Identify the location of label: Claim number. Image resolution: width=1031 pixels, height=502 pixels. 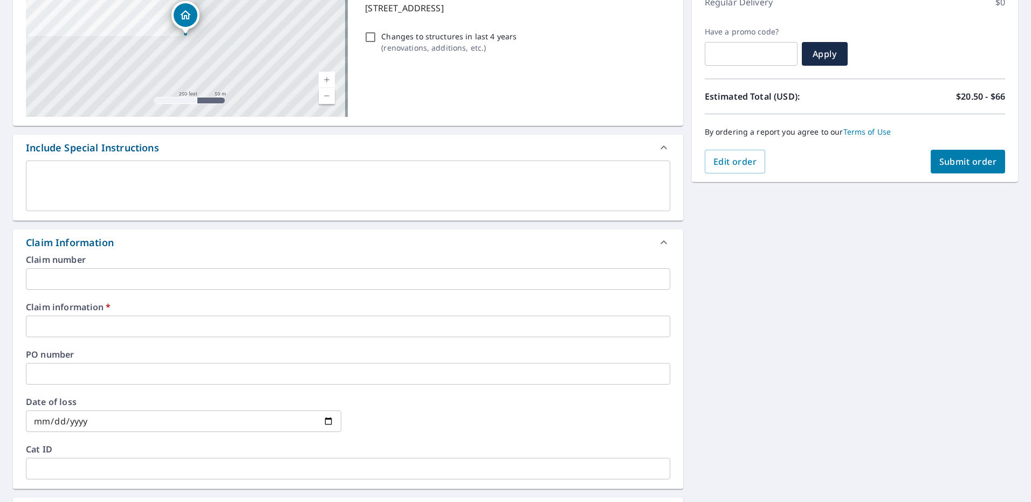
(348, 260).